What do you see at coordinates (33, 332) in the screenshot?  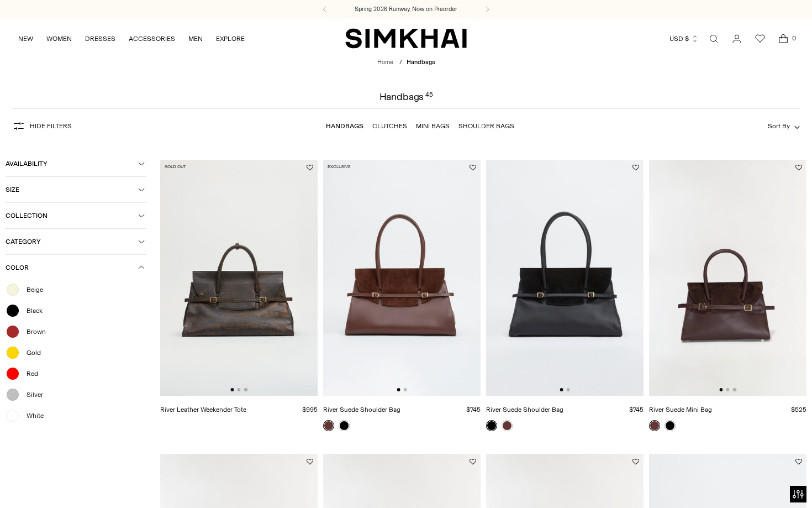 I see `span: Brown` at bounding box center [33, 332].